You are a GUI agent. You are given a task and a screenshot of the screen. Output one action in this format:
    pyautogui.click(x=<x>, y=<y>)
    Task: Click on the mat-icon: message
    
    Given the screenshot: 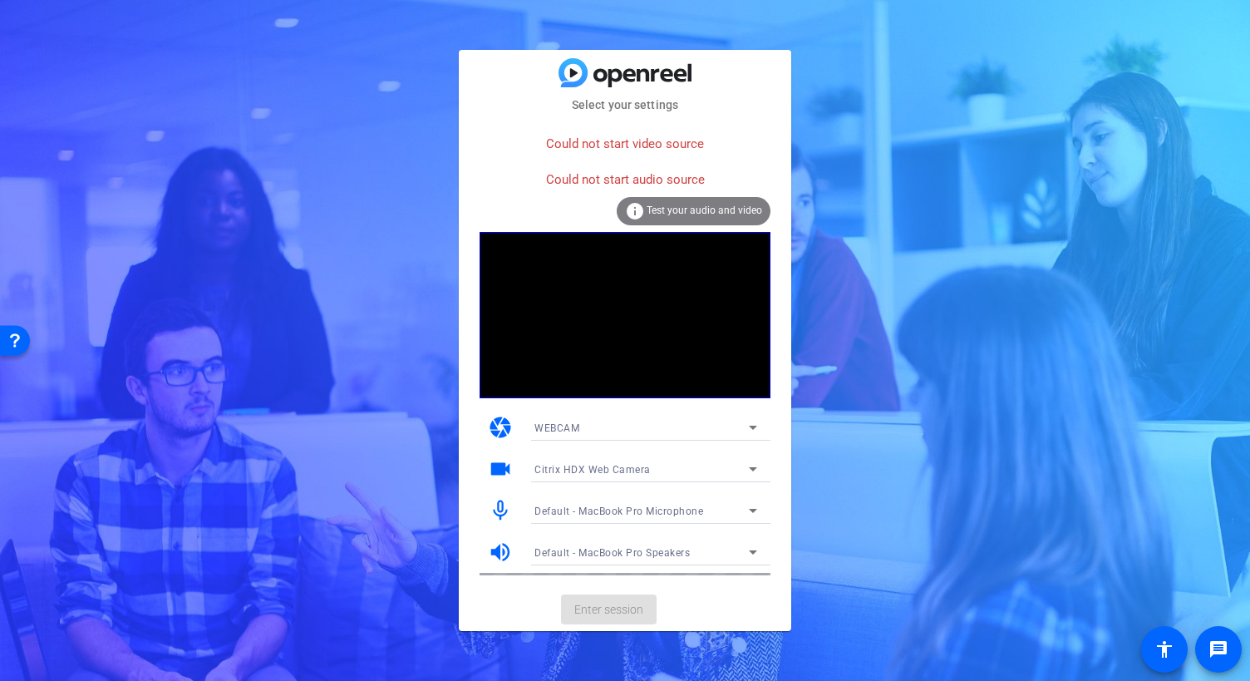 What is the action you would take?
    pyautogui.click(x=1219, y=649)
    